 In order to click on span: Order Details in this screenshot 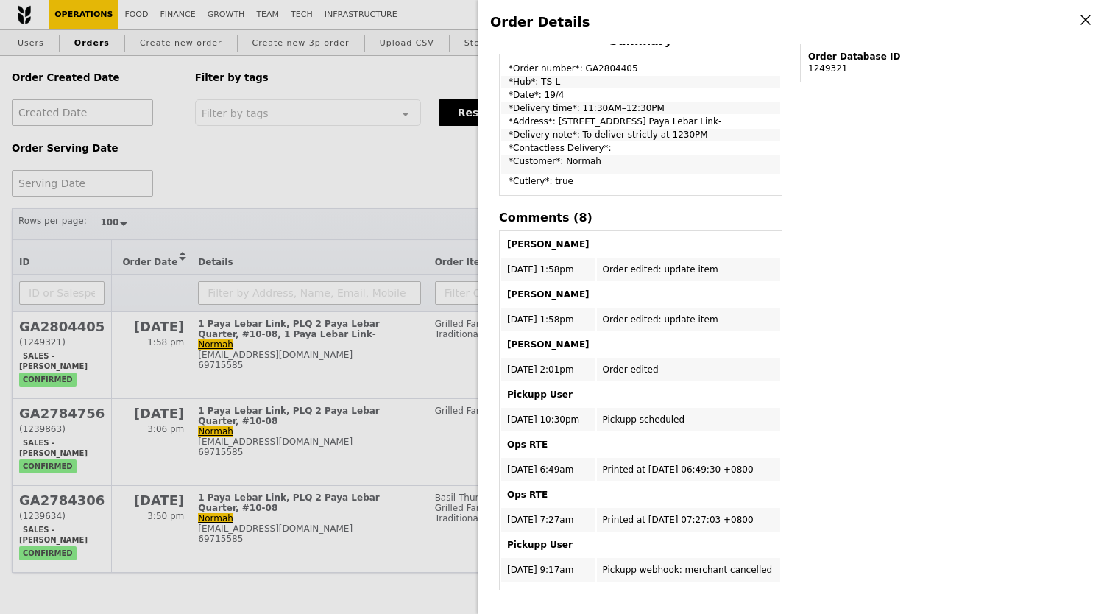, I will do `click(539, 21)`.